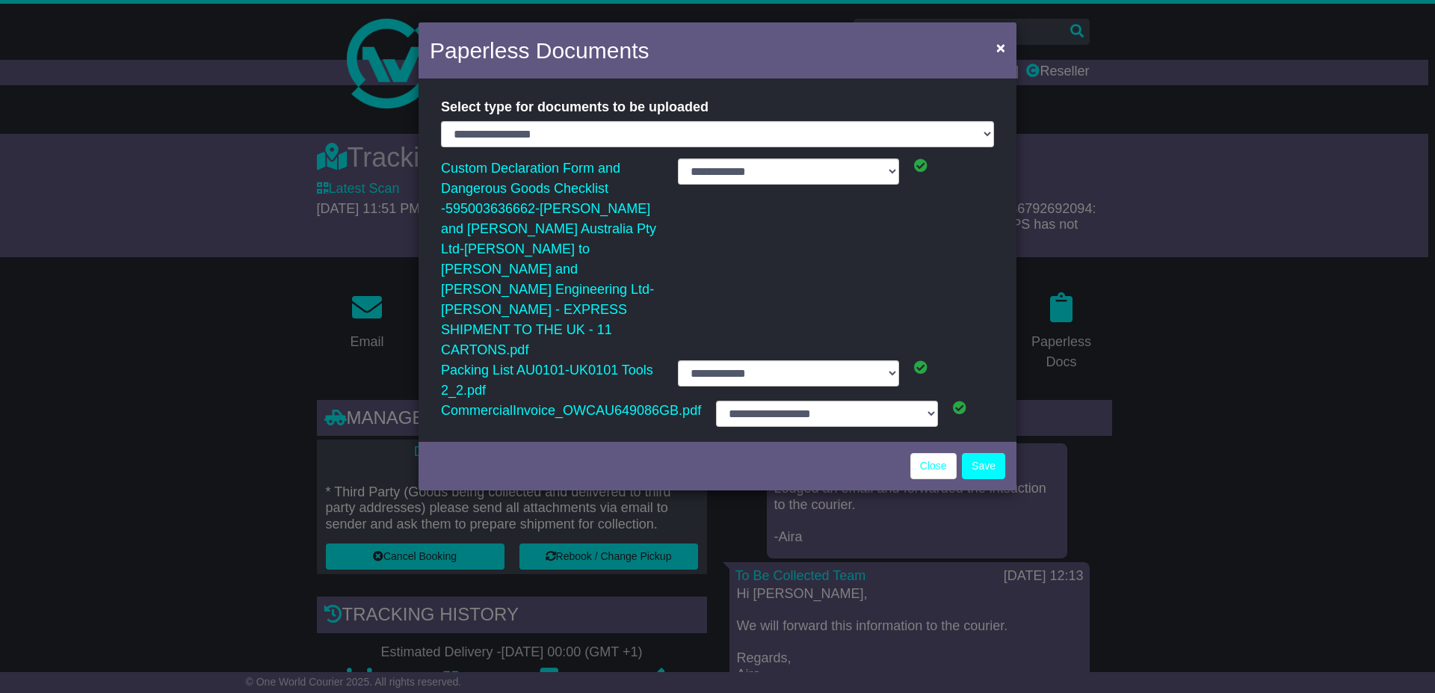 The image size is (1435, 693). Describe the element at coordinates (539, 50) in the screenshot. I see `h4: Paperless Documents` at that location.